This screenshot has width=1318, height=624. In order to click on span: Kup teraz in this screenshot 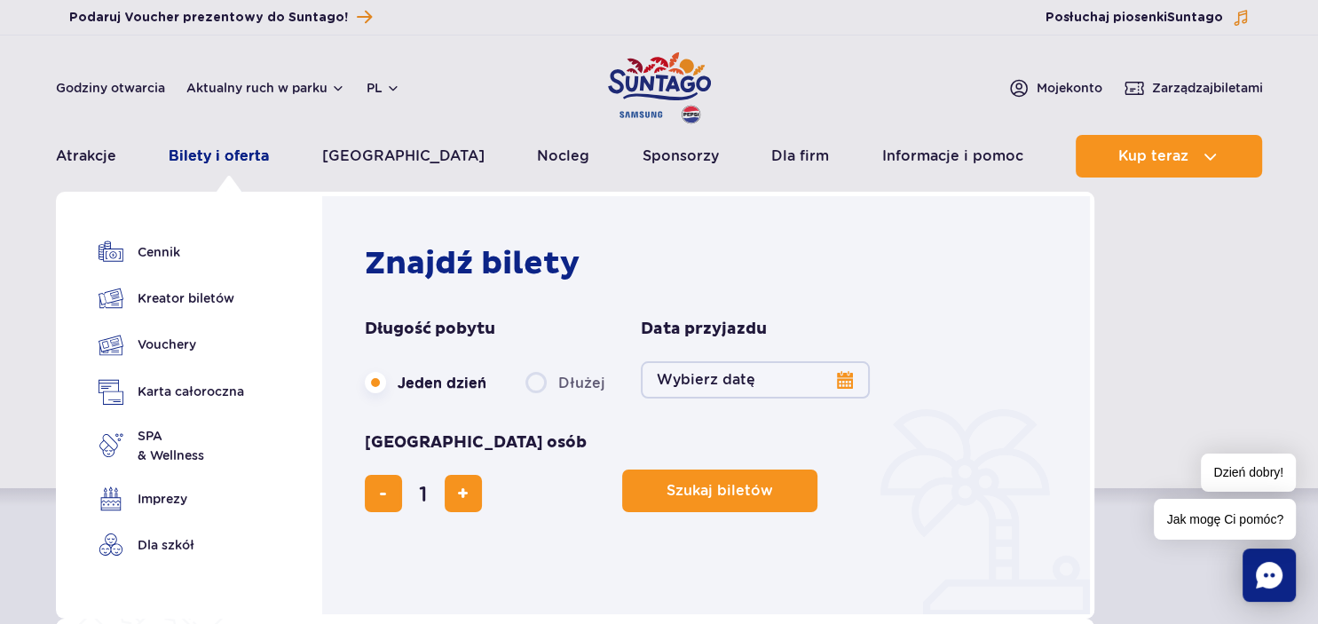, I will do `click(1153, 156)`.